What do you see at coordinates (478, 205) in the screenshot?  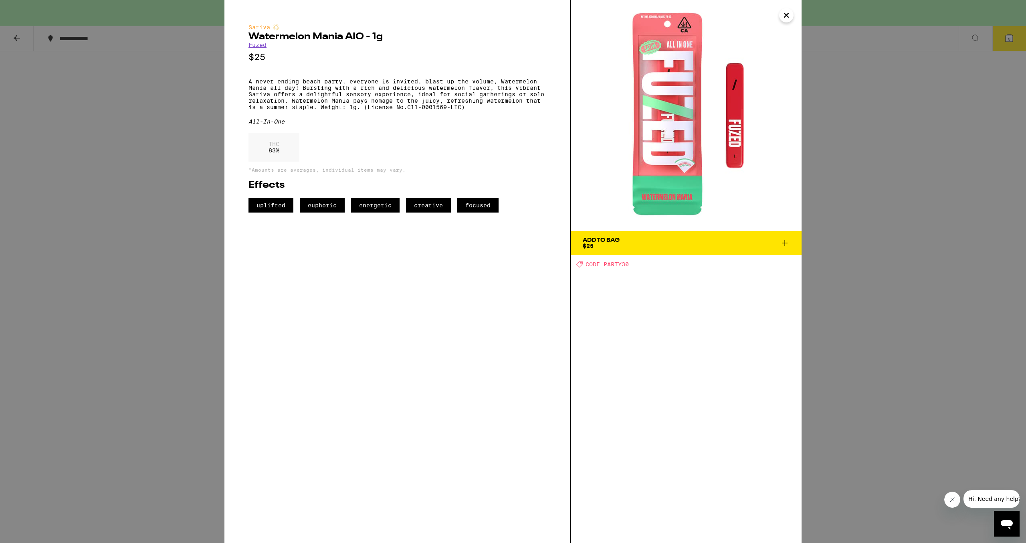 I see `span: focused` at bounding box center [478, 205].